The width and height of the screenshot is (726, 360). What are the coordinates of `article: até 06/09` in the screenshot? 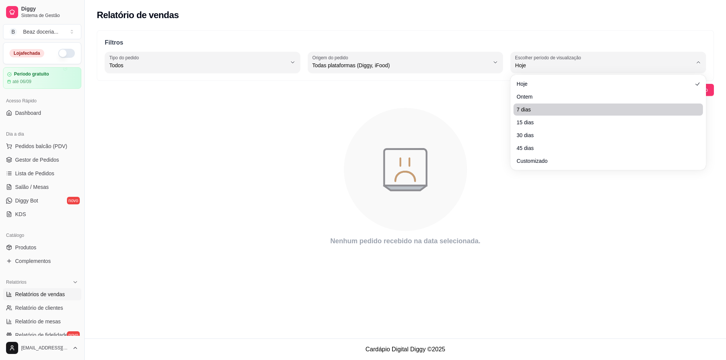 It's located at (22, 82).